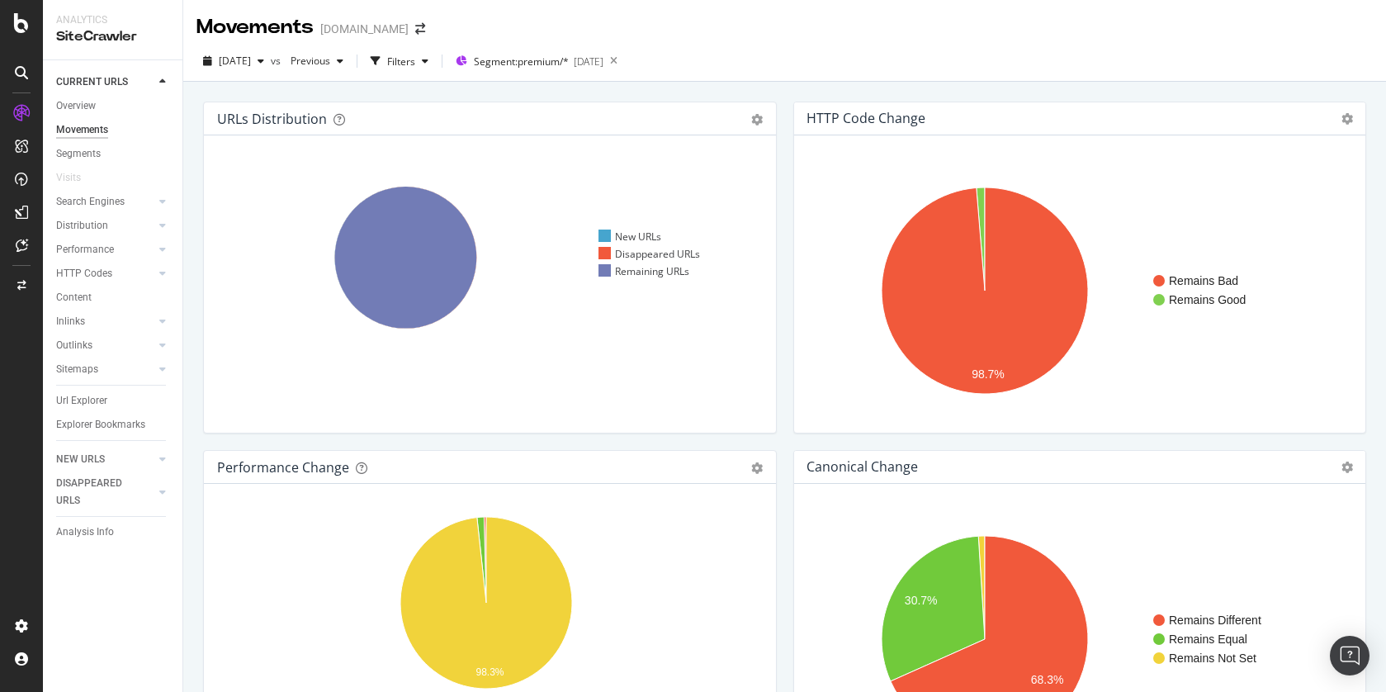 This screenshot has width=1386, height=692. What do you see at coordinates (420, 29) in the screenshot?
I see `div: arrow-right-arrow-left` at bounding box center [420, 29].